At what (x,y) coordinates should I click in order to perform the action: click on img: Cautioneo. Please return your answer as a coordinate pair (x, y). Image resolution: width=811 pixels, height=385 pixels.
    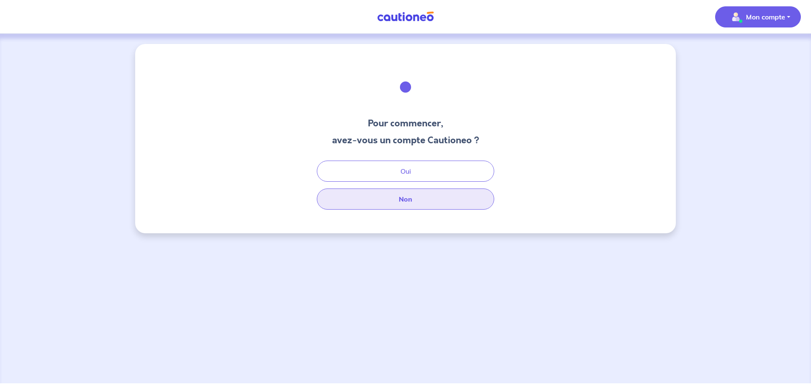
    Looking at the image, I should click on (406, 16).